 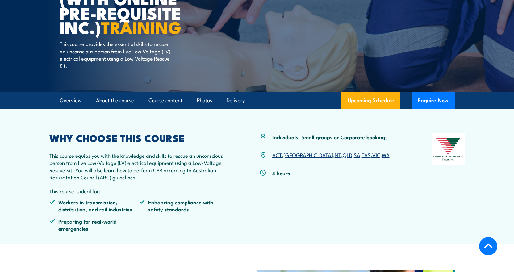 I want to click on h2: WHY CHOOSE THIS COURSE, so click(x=140, y=138).